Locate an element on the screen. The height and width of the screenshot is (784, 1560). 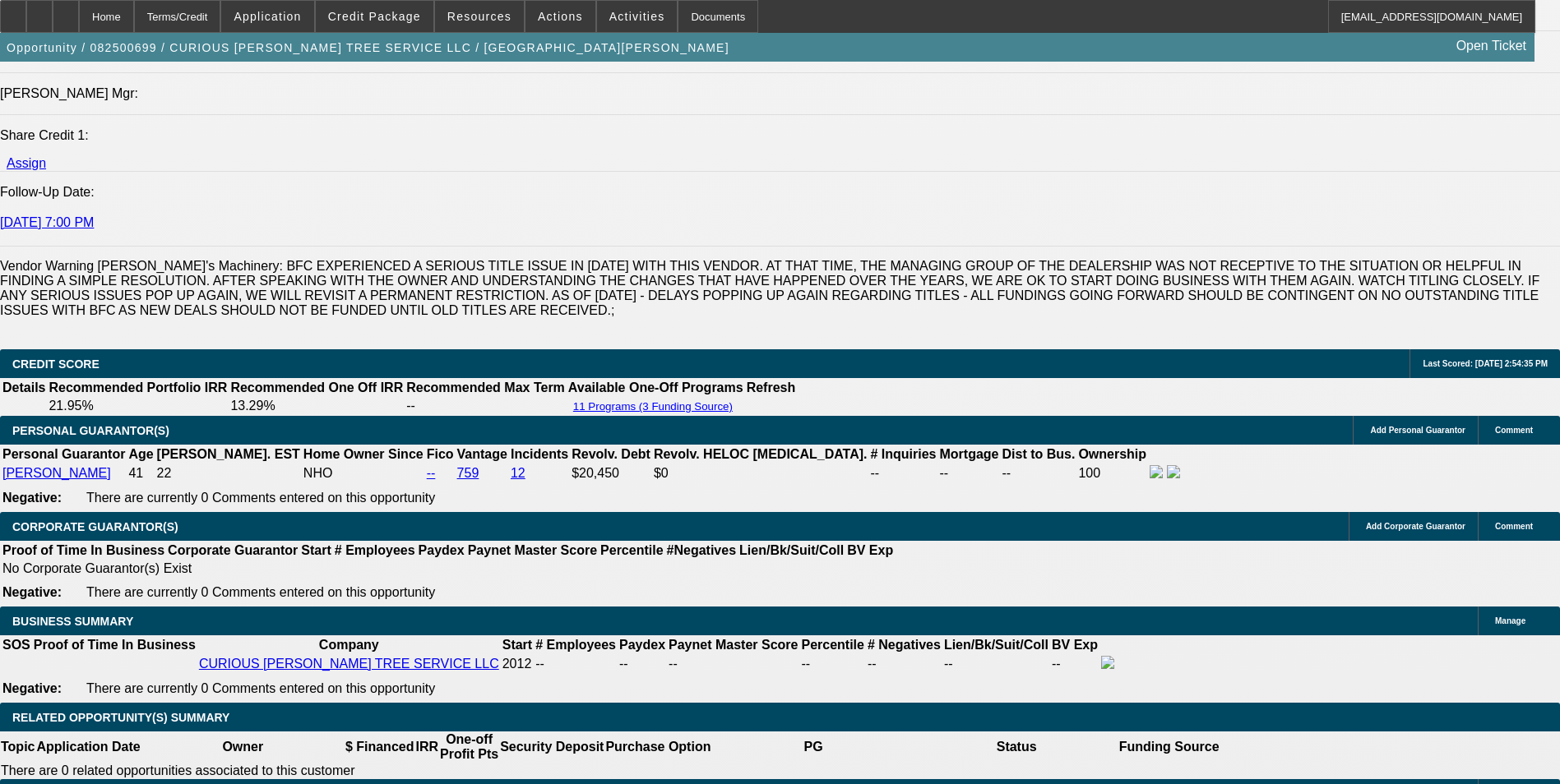
td: 2012 is located at coordinates (517, 664).